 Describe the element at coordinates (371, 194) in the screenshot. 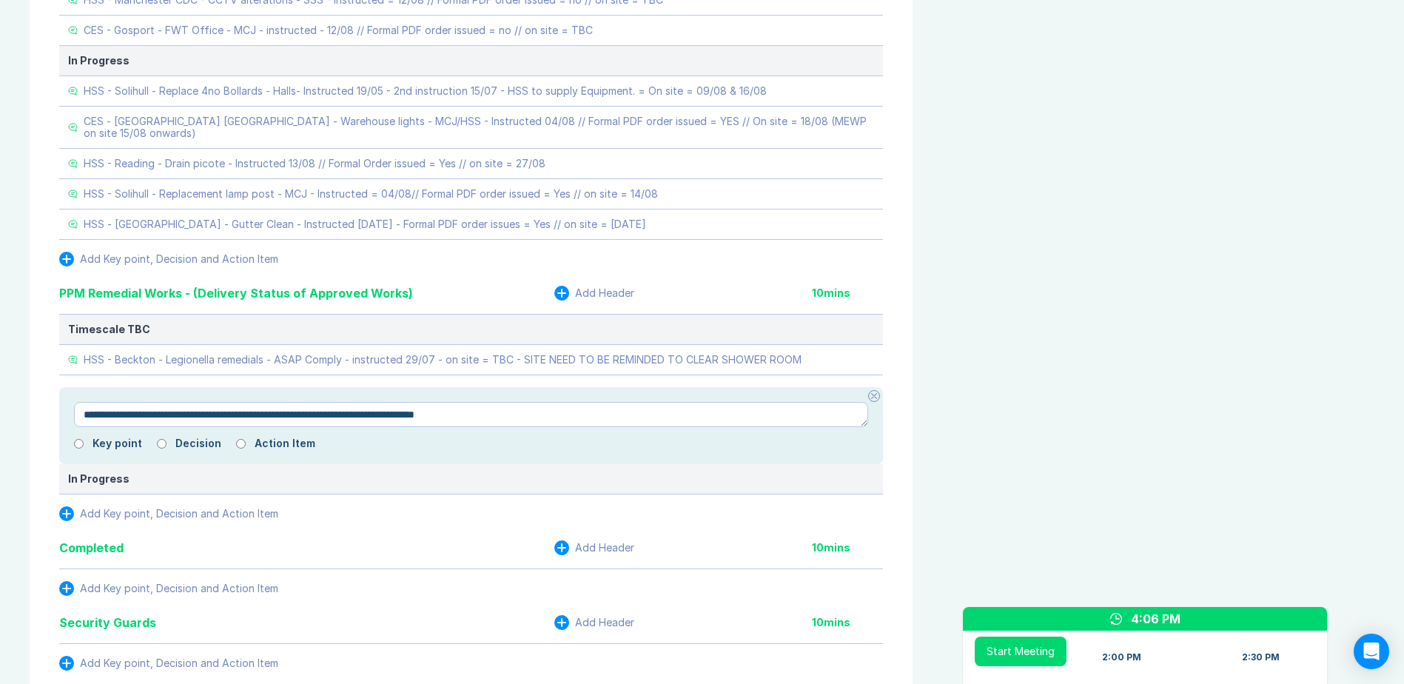

I see `div: HSS - Solihull - Replacement lamp post - MCJ - Instructed = 04/08// Formal PDF order issued = Yes...` at that location.